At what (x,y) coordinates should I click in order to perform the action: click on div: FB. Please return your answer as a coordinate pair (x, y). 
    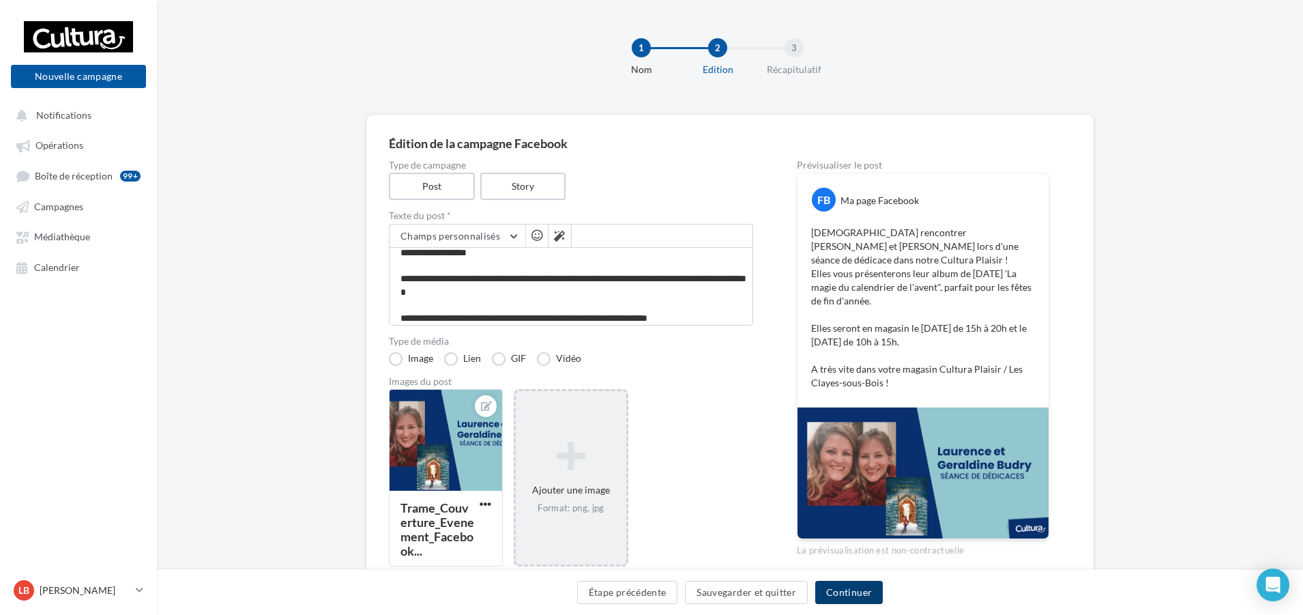
    Looking at the image, I should click on (823, 199).